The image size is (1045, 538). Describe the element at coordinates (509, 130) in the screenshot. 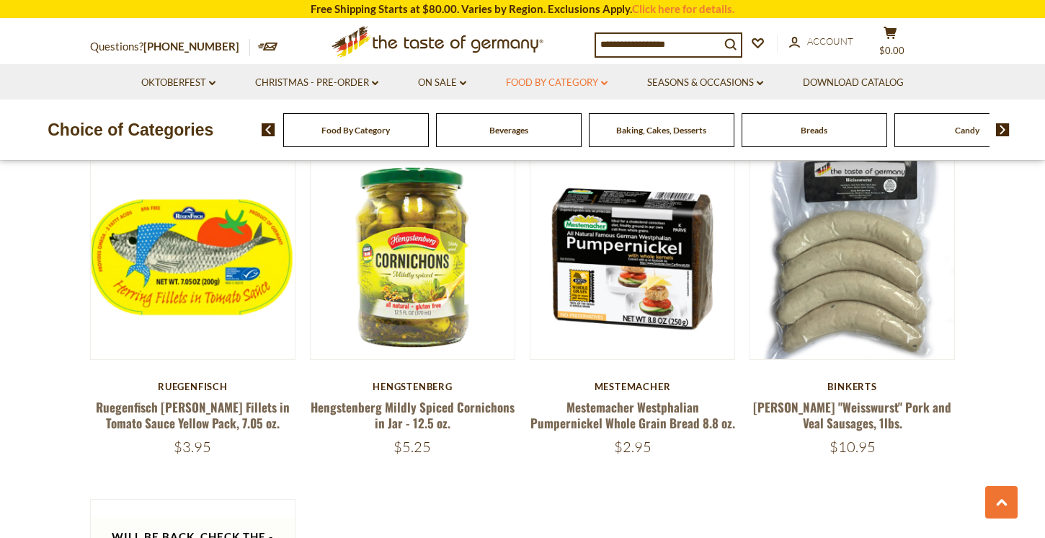

I see `a: Beverages` at that location.